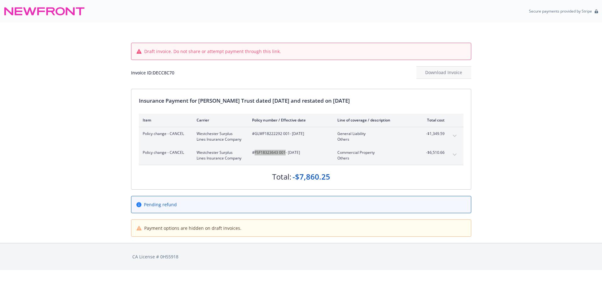 The image size is (602, 286). Describe the element at coordinates (433, 134) in the screenshot. I see `span: -$1,349.59` at that location.